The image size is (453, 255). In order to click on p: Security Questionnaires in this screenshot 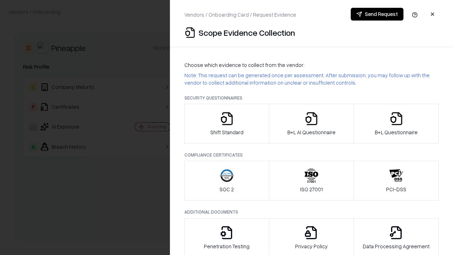, I will do `click(311, 98)`.